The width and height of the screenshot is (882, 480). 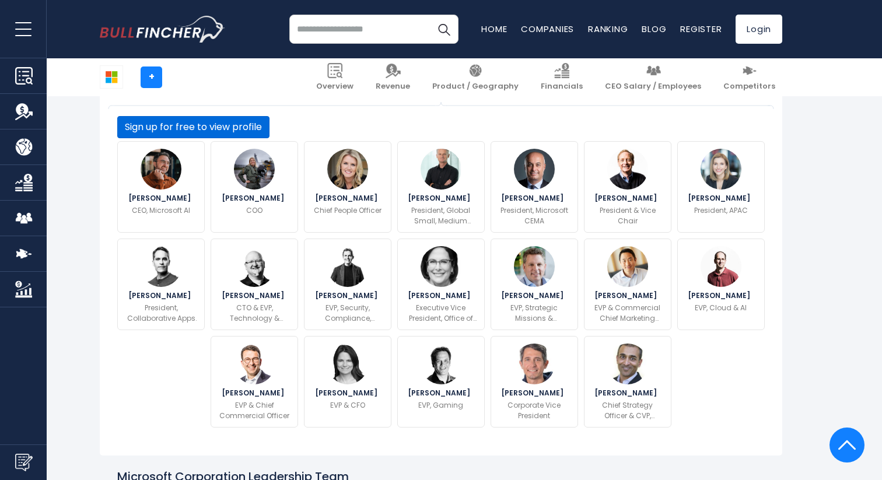 What do you see at coordinates (535, 267) in the screenshot?
I see `img: Jason Zander` at bounding box center [535, 267].